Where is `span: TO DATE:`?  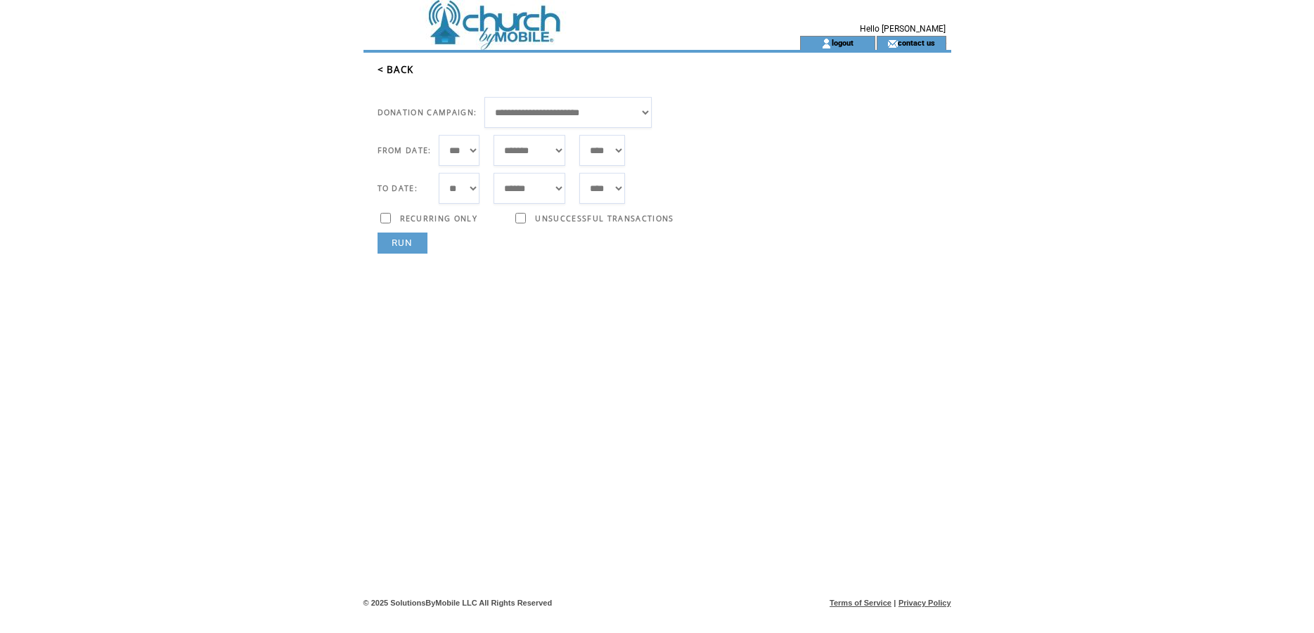
span: TO DATE: is located at coordinates (398, 188).